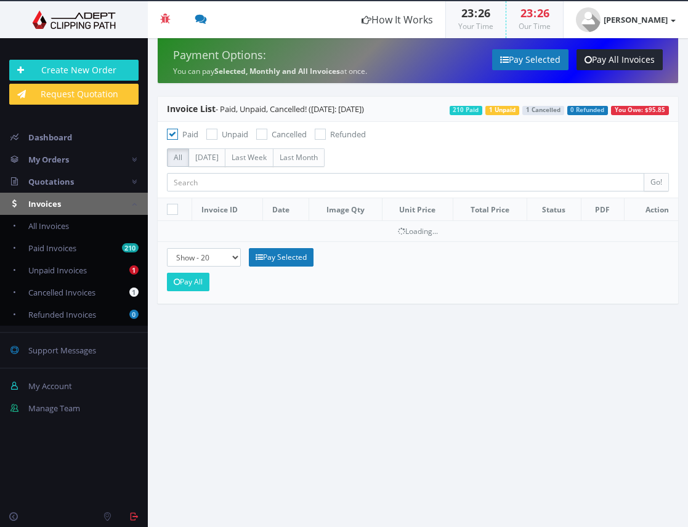 The image size is (688, 527). Describe the element at coordinates (348, 134) in the screenshot. I see `span: Refunded` at that location.